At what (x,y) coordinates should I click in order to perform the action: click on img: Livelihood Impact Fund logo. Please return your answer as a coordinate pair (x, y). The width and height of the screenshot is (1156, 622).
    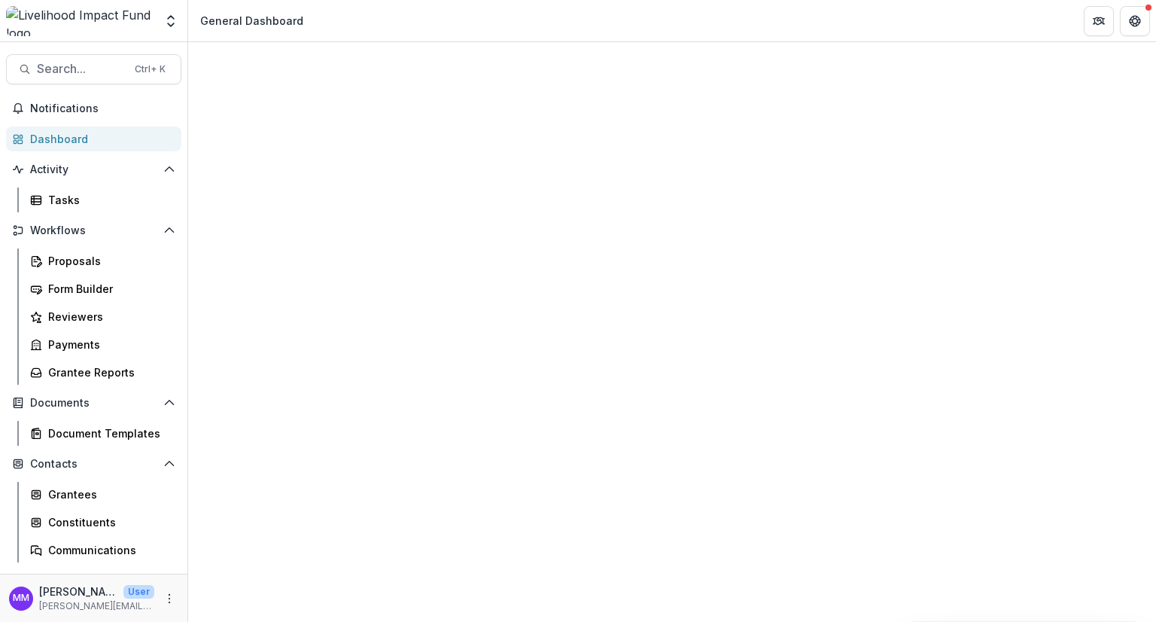
    Looking at the image, I should click on (80, 21).